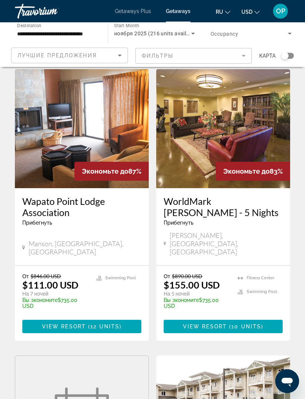  I want to click on span: ru, so click(219, 12).